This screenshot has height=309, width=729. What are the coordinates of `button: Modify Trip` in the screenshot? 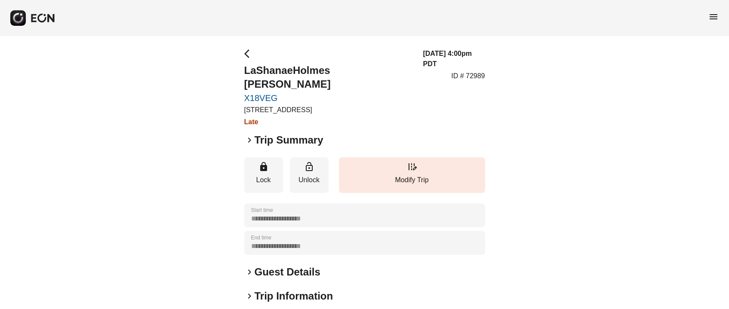 It's located at (412, 175).